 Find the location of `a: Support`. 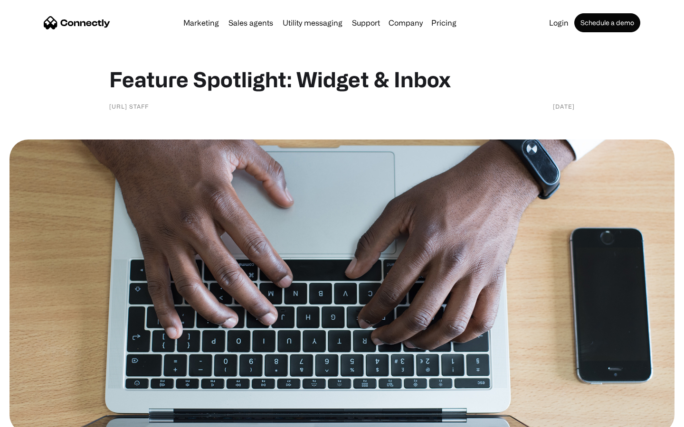

a: Support is located at coordinates (366, 23).